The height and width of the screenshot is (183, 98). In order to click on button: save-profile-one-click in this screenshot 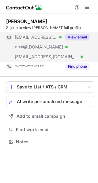, I will do `click(50, 87)`.